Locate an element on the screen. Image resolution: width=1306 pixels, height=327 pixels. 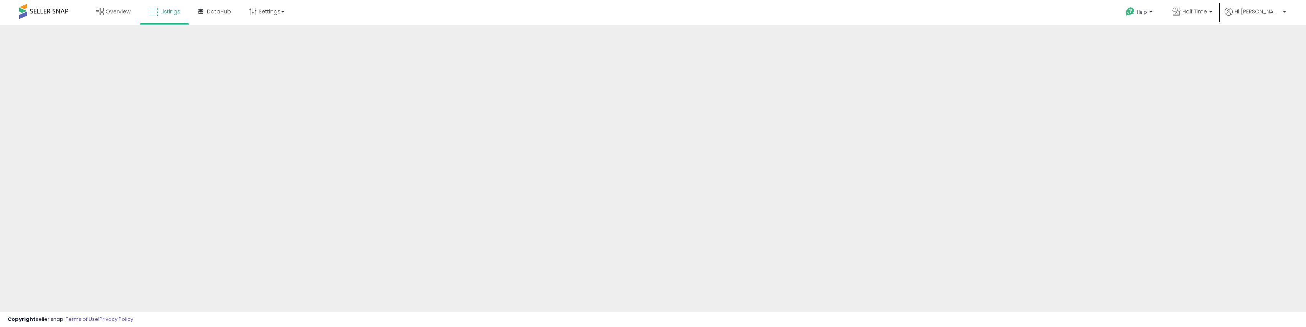
strong: Copyright is located at coordinates (21, 319).